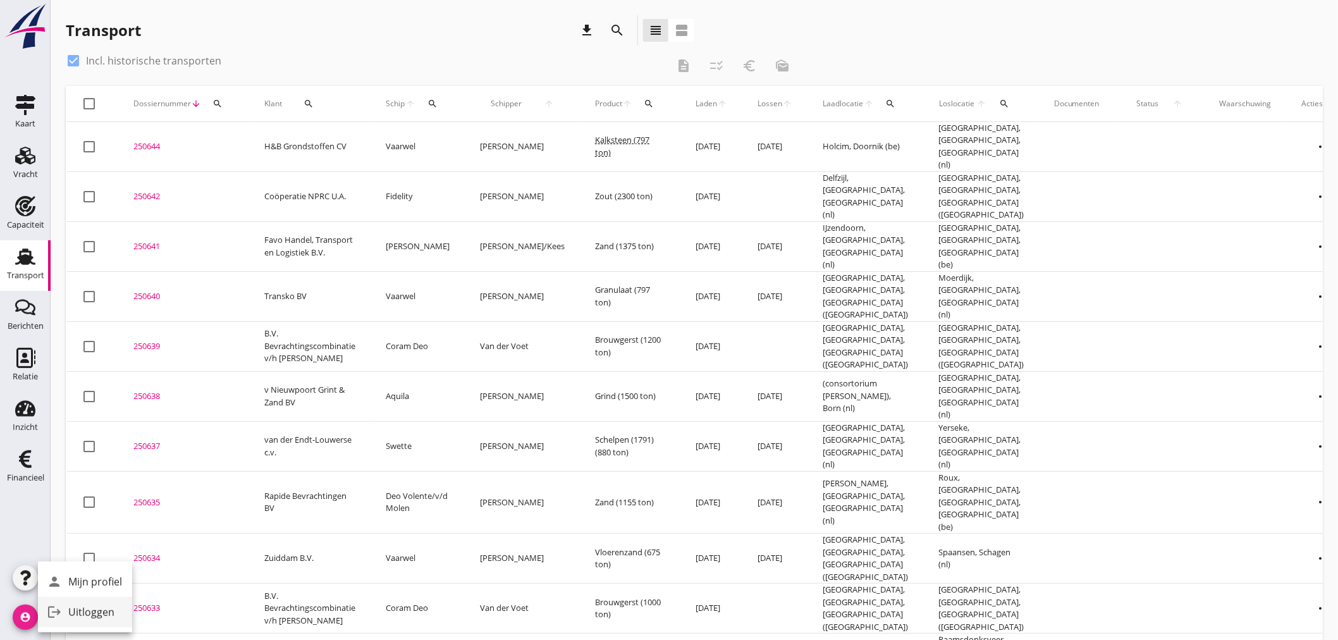 The height and width of the screenshot is (640, 1338). I want to click on span: Schipper, so click(506, 104).